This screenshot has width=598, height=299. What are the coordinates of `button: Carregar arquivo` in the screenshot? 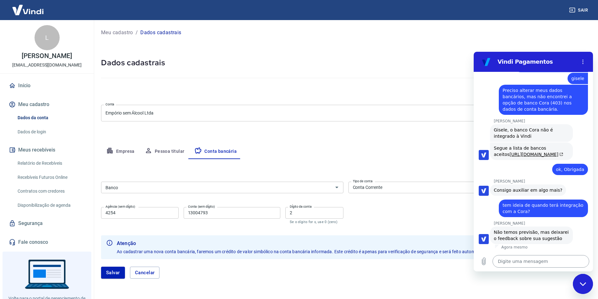 It's located at (10, 210).